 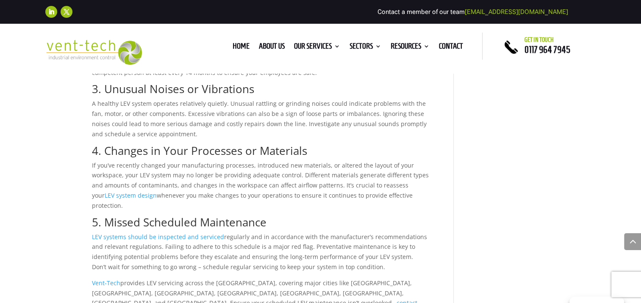 I want to click on span: 5. Missed Scheduled Maintenance, so click(x=179, y=222).